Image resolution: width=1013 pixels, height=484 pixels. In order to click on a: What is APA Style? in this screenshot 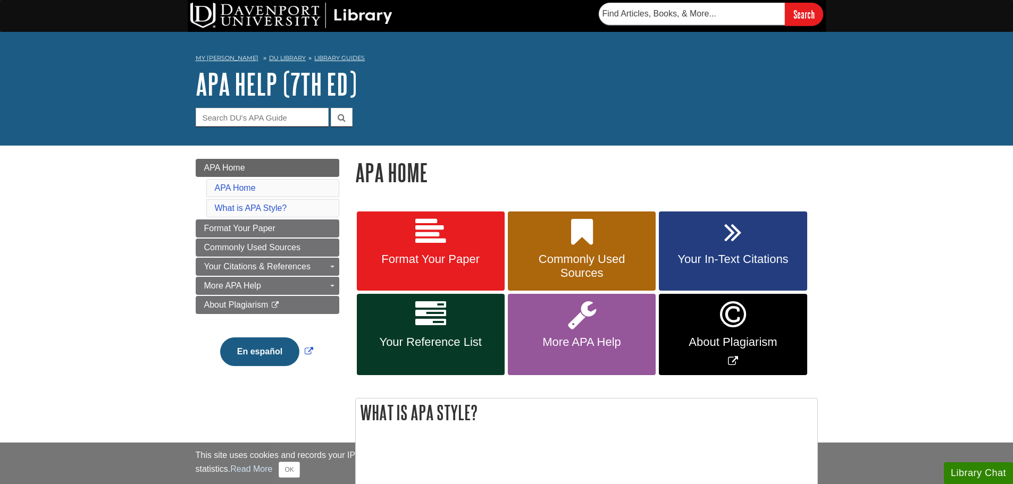, I will do `click(251, 208)`.